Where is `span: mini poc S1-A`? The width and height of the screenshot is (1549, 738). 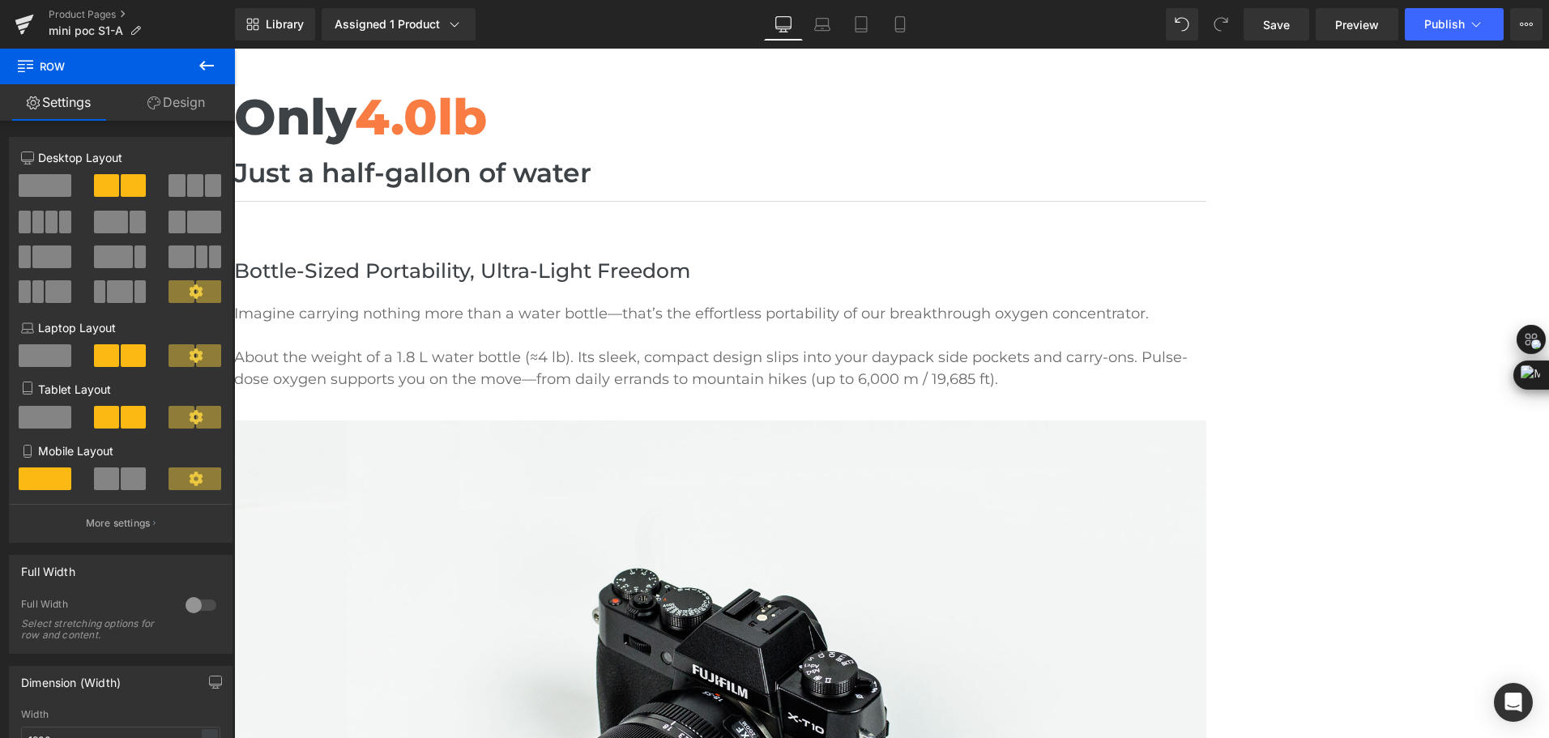 span: mini poc S1-A is located at coordinates (86, 31).